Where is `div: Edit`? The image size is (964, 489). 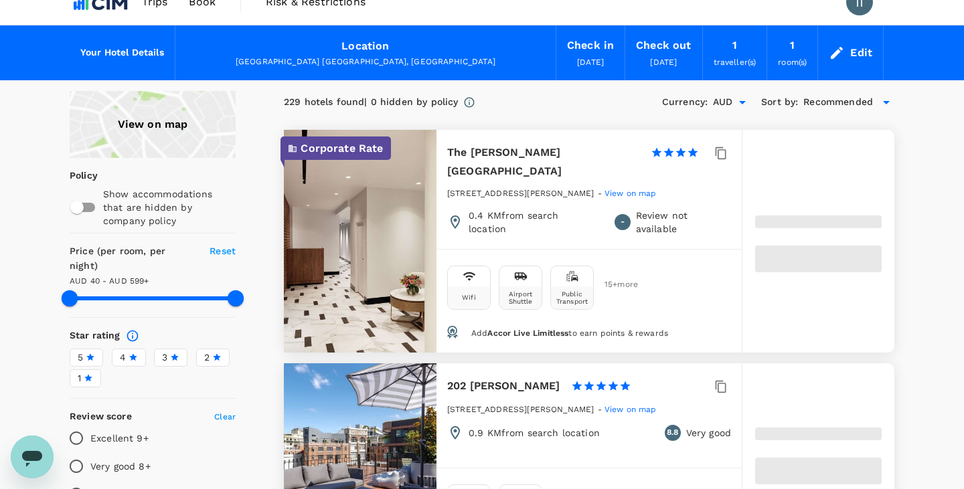
div: Edit is located at coordinates (860, 53).